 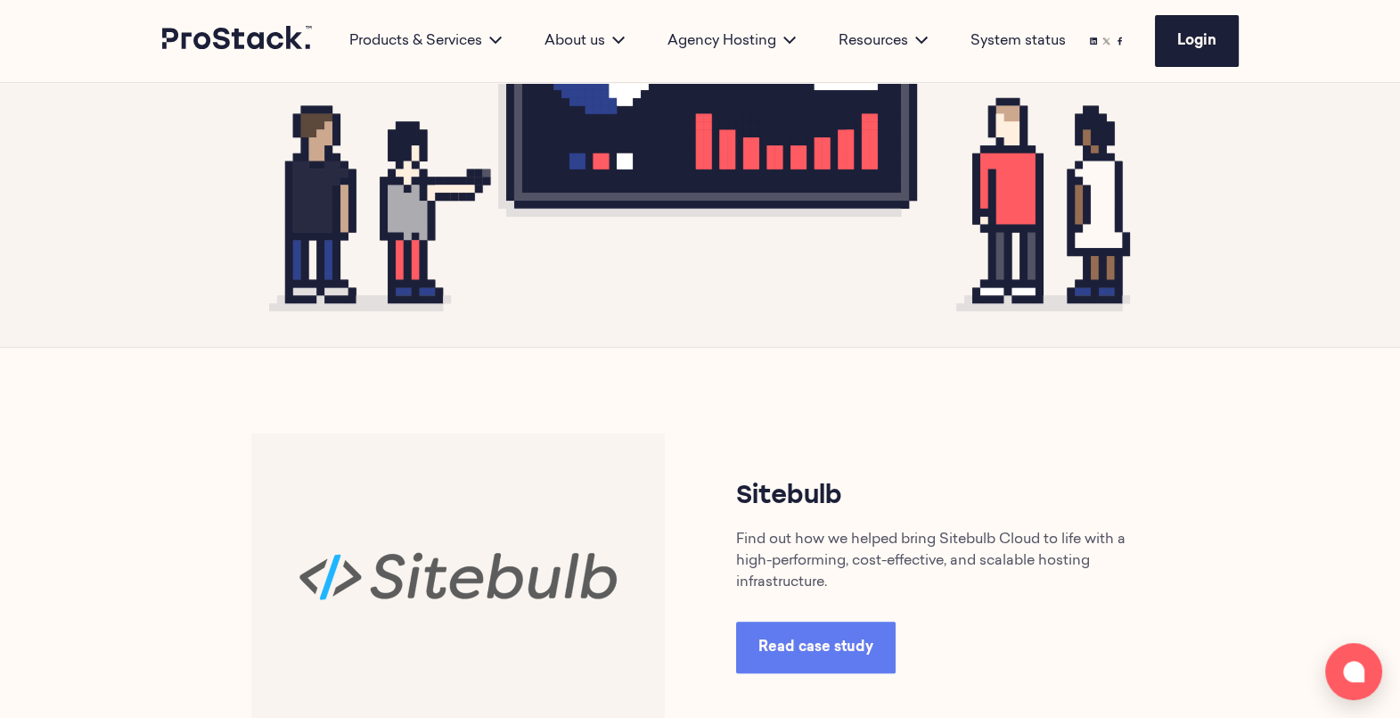 What do you see at coordinates (732, 41) in the screenshot?
I see `div: Agency Hosting` at bounding box center [732, 41].